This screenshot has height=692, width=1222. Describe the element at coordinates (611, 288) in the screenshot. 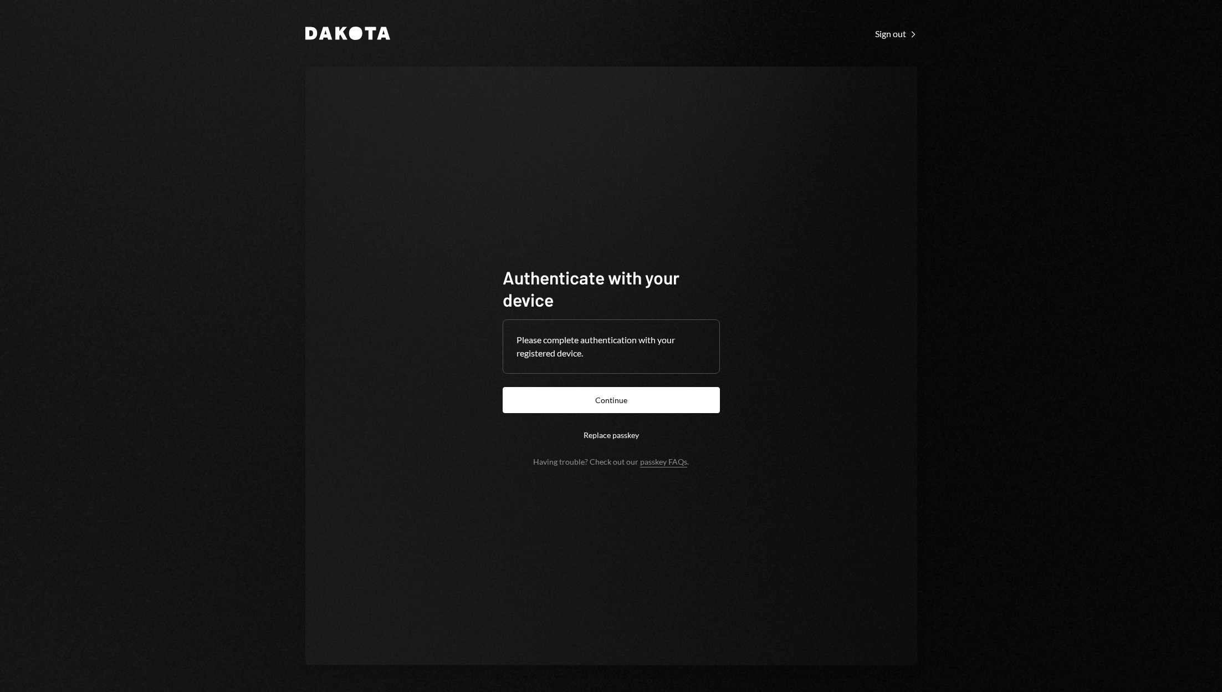

I see `h1: Authenticate with your device` at that location.